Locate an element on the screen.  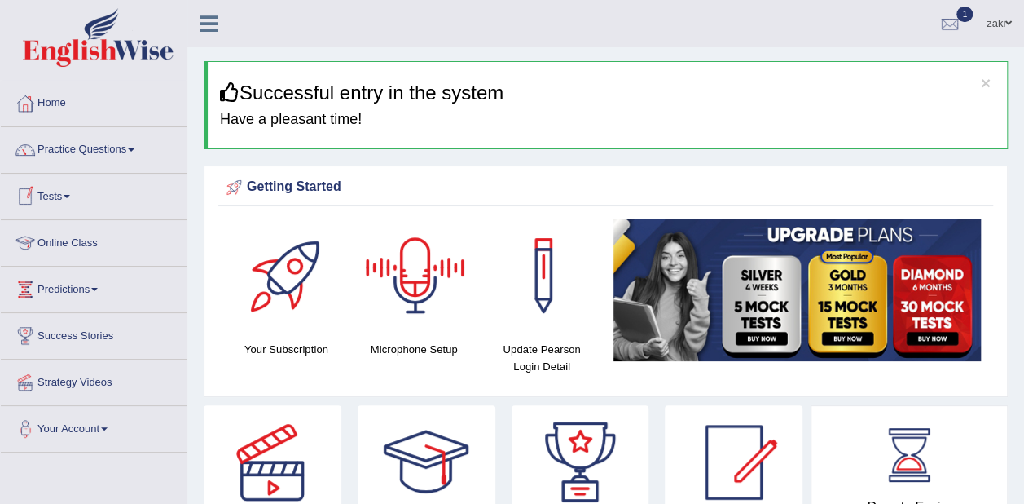
a: Online Class is located at coordinates (94, 240).